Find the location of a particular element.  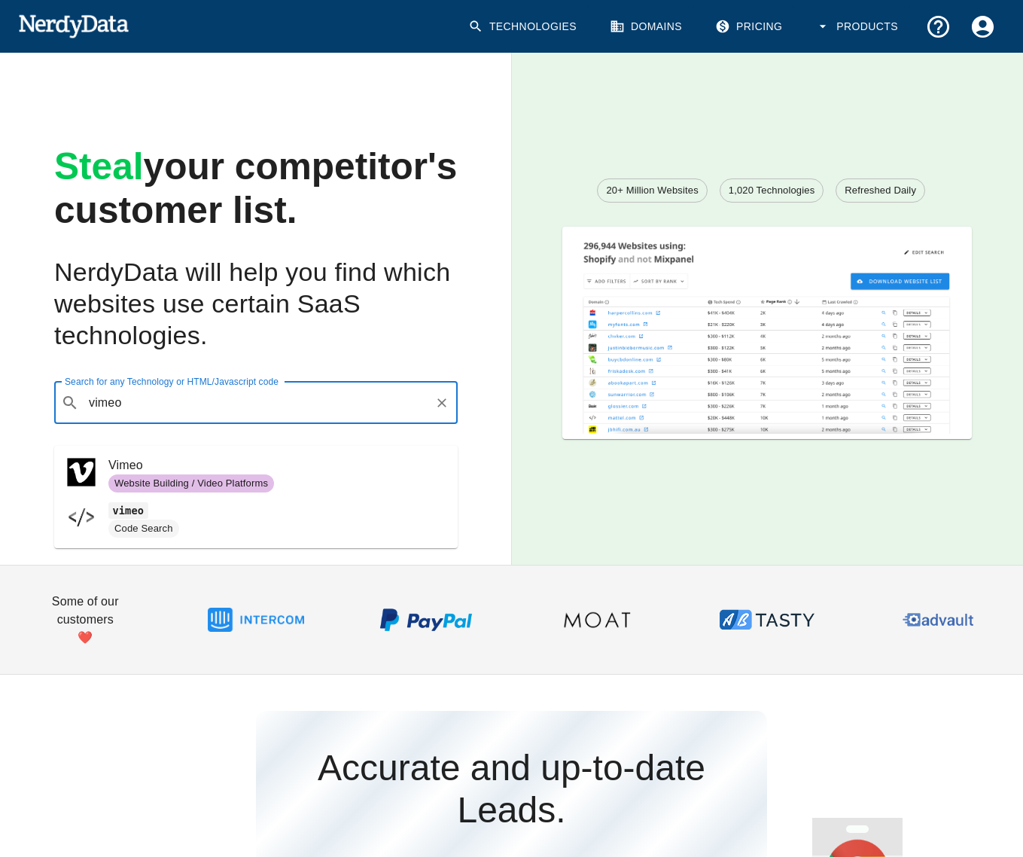

a: Pricing is located at coordinates (750, 26).